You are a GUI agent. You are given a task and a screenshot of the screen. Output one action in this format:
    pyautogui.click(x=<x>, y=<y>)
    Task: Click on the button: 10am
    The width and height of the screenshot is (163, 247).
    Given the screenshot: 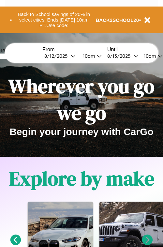 What is the action you would take?
    pyautogui.click(x=91, y=56)
    